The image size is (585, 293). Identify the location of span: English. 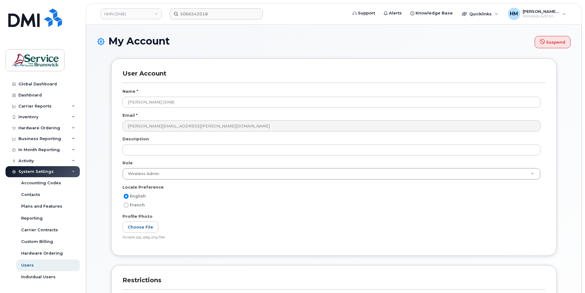
(138, 196).